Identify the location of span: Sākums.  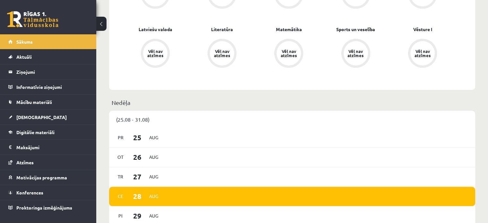
(24, 42).